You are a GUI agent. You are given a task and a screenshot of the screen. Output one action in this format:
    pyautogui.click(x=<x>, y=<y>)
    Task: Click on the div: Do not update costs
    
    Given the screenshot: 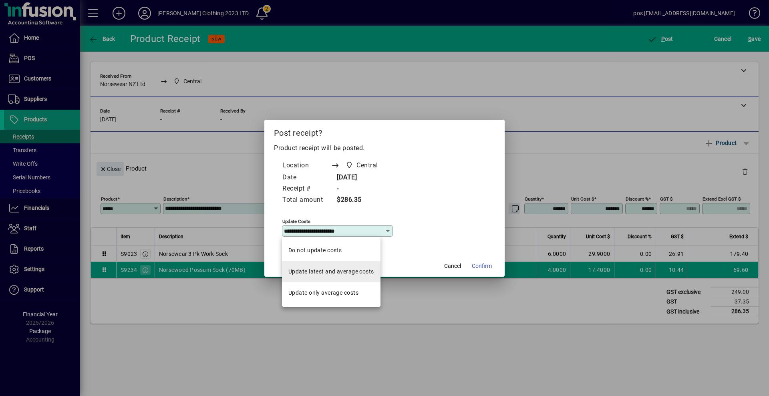 What is the action you would take?
    pyautogui.click(x=315, y=250)
    